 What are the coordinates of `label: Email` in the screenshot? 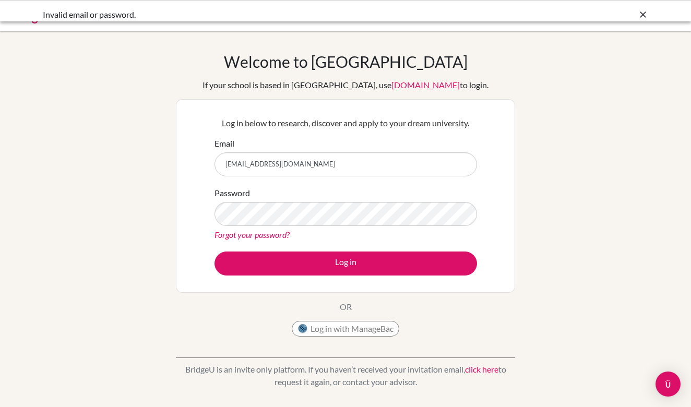 It's located at (225, 144).